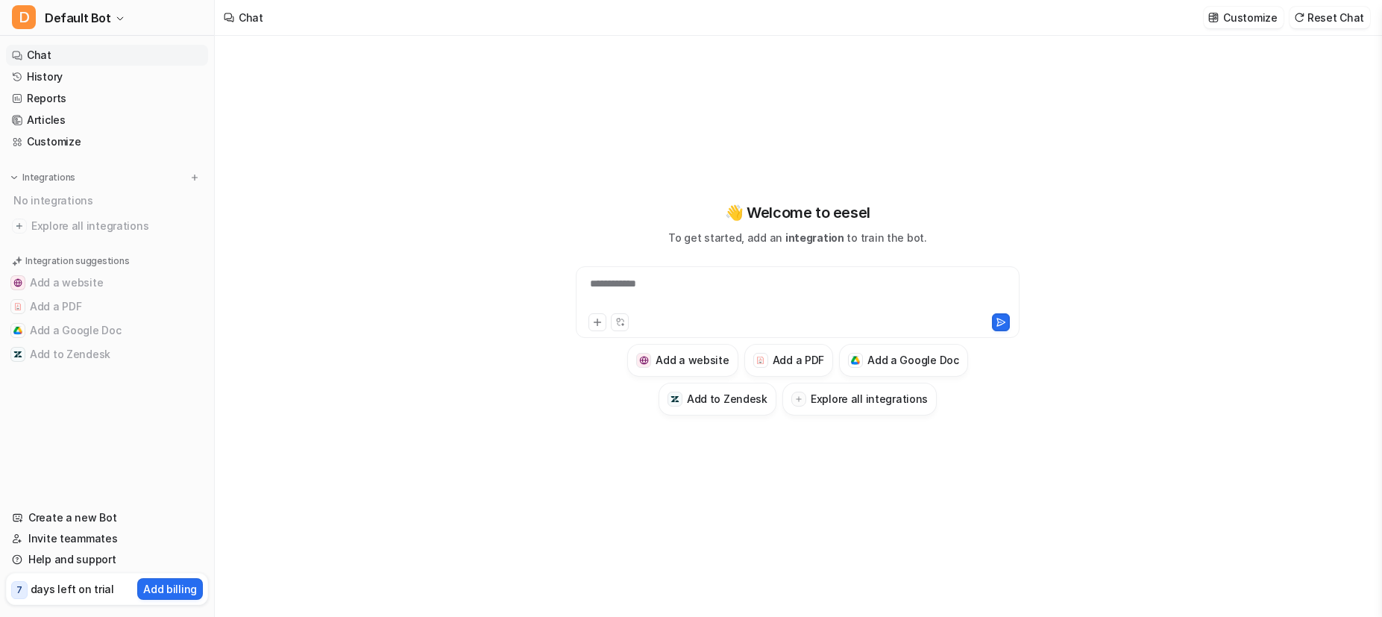  Describe the element at coordinates (798, 213) in the screenshot. I see `p: 👋 Welcome to eesel` at that location.